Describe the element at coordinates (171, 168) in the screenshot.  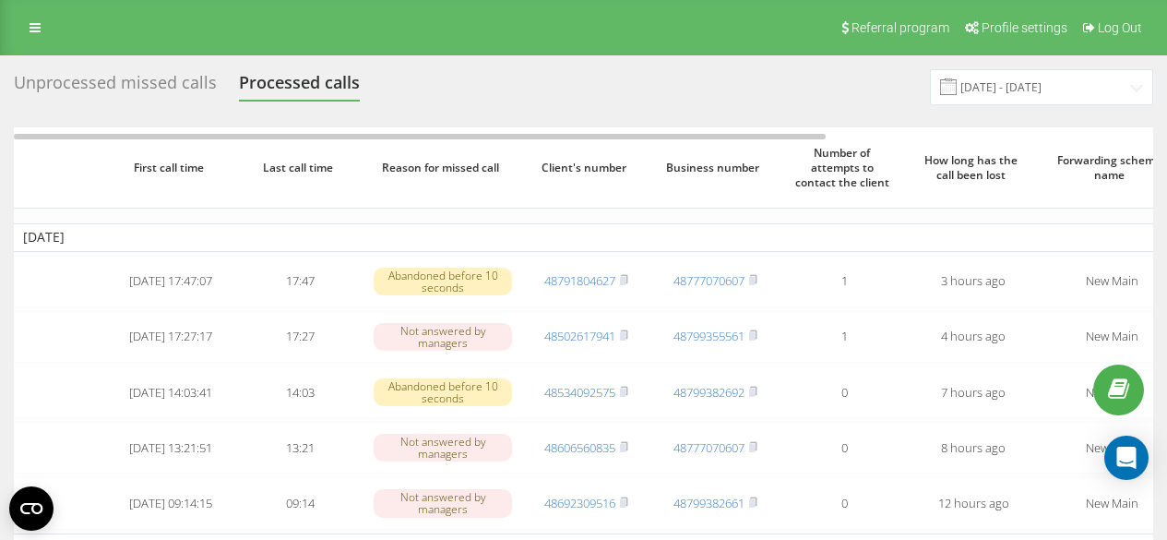
I see `span: First call time` at that location.